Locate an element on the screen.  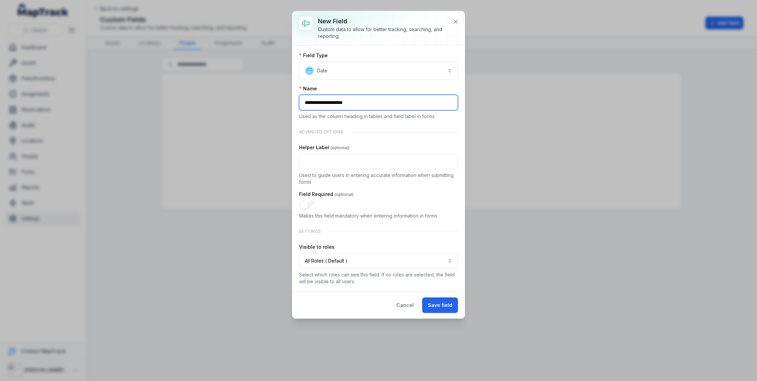
label: Field Type is located at coordinates (313, 55).